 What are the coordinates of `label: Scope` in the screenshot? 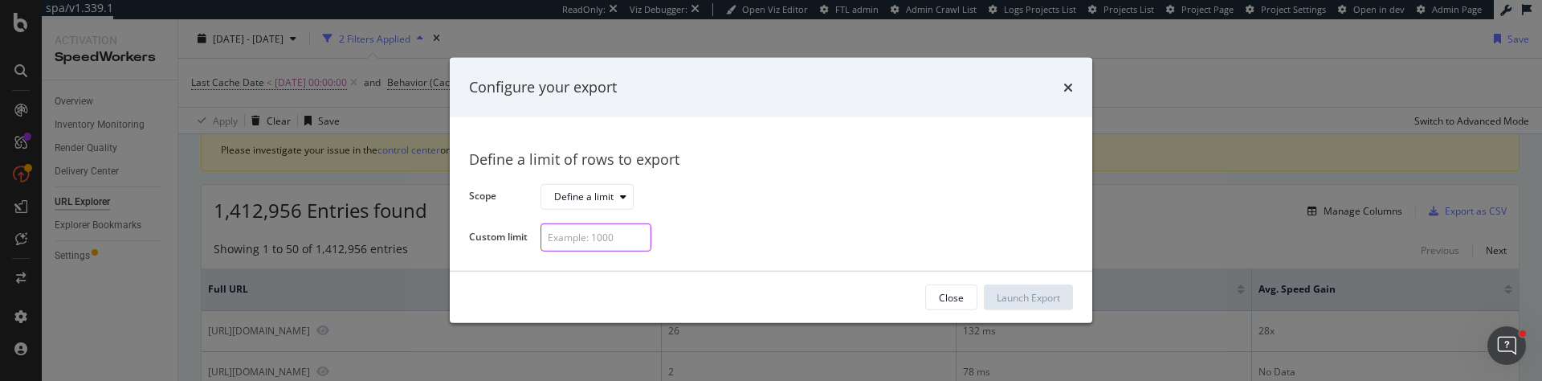 It's located at (498, 198).